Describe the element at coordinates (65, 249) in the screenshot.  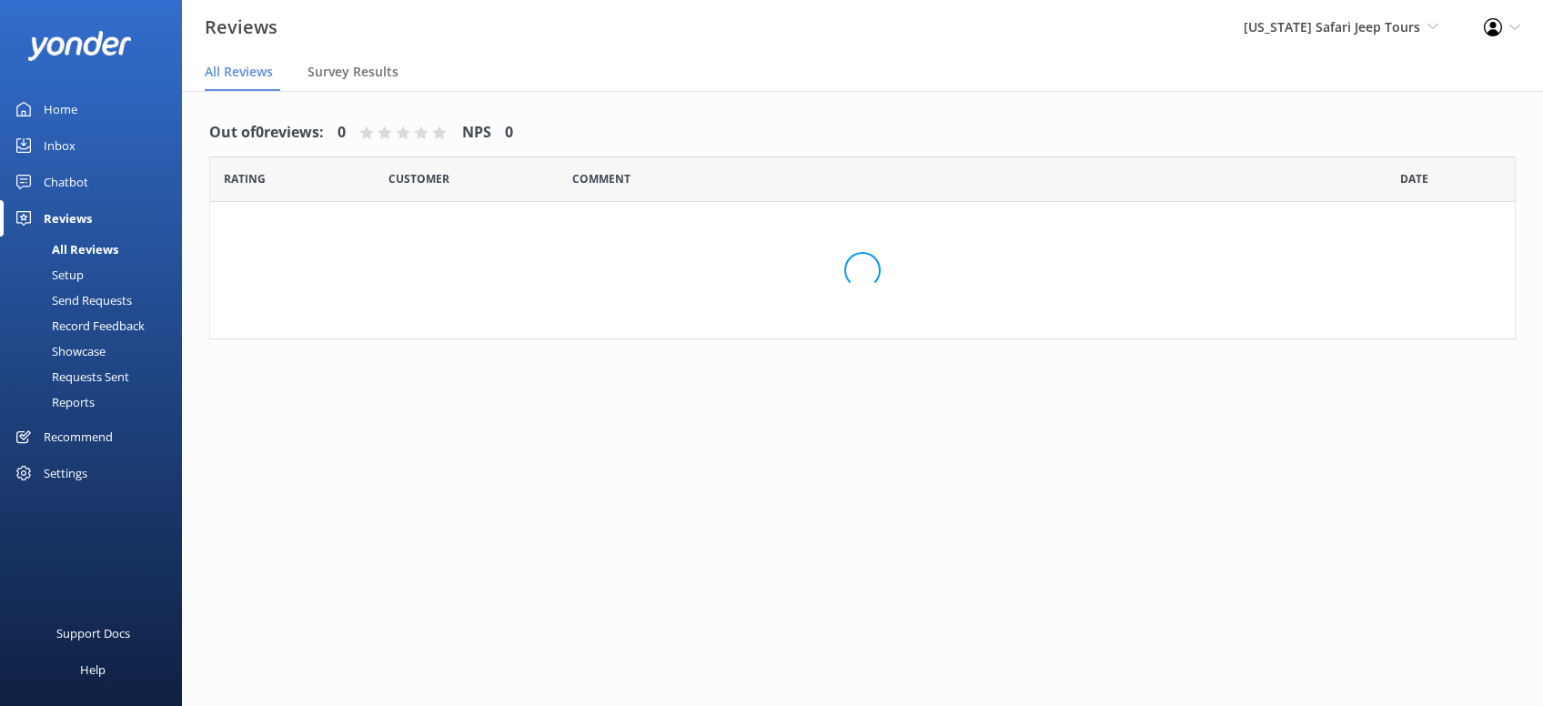
I see `div: All Reviews` at that location.